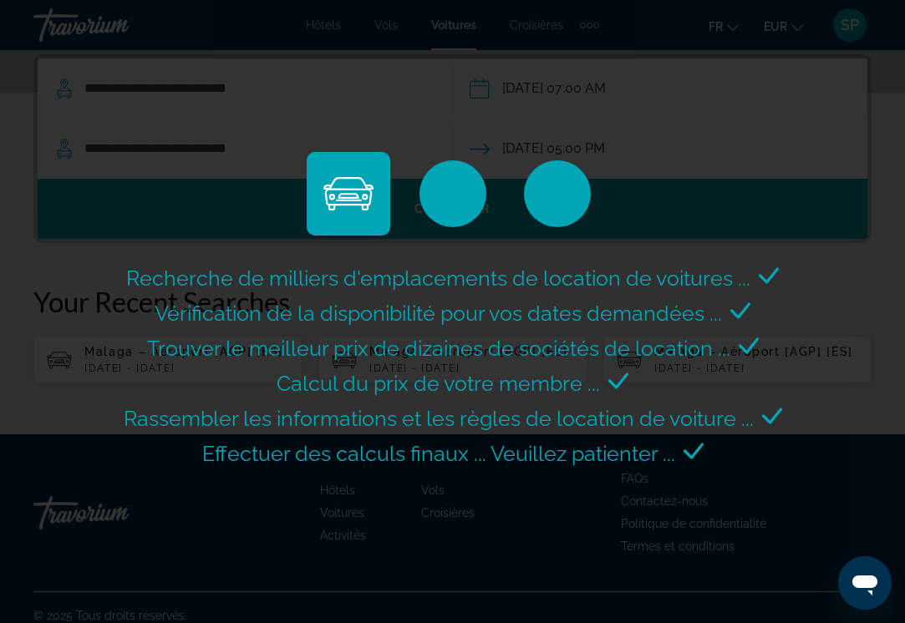 The height and width of the screenshot is (623, 905). I want to click on span: Calcul du prix de votre membre ..., so click(438, 383).